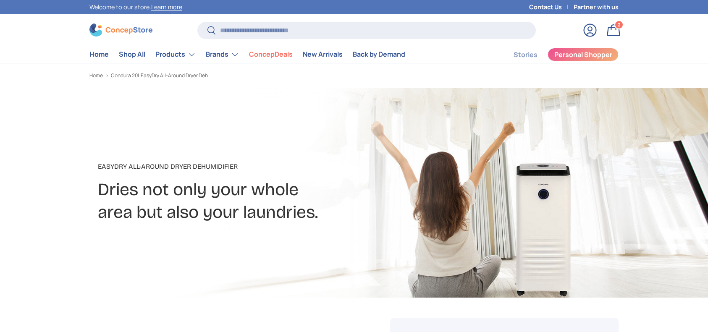 The width and height of the screenshot is (708, 332). I want to click on span: Personal Shopper, so click(583, 55).